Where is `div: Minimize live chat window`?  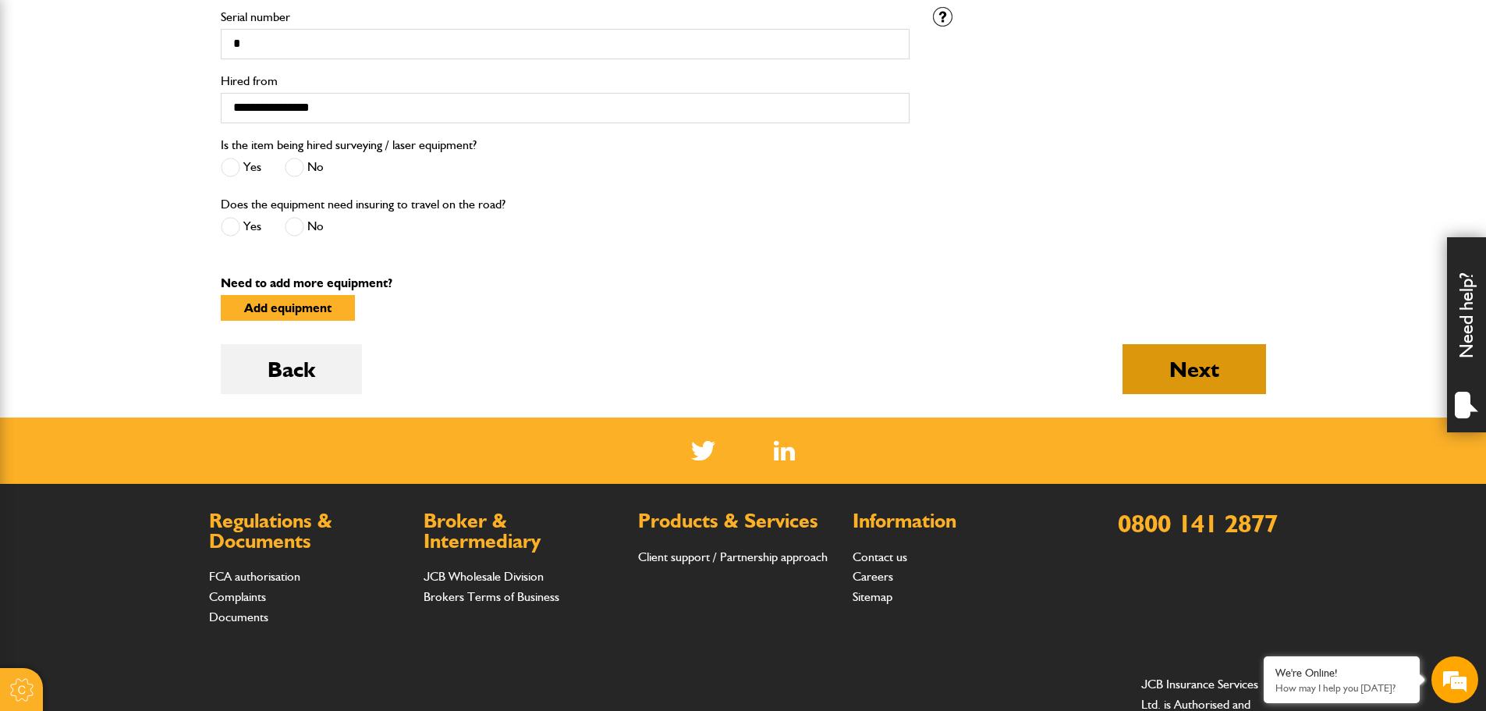 div: Minimize live chat window is located at coordinates (275, 27).